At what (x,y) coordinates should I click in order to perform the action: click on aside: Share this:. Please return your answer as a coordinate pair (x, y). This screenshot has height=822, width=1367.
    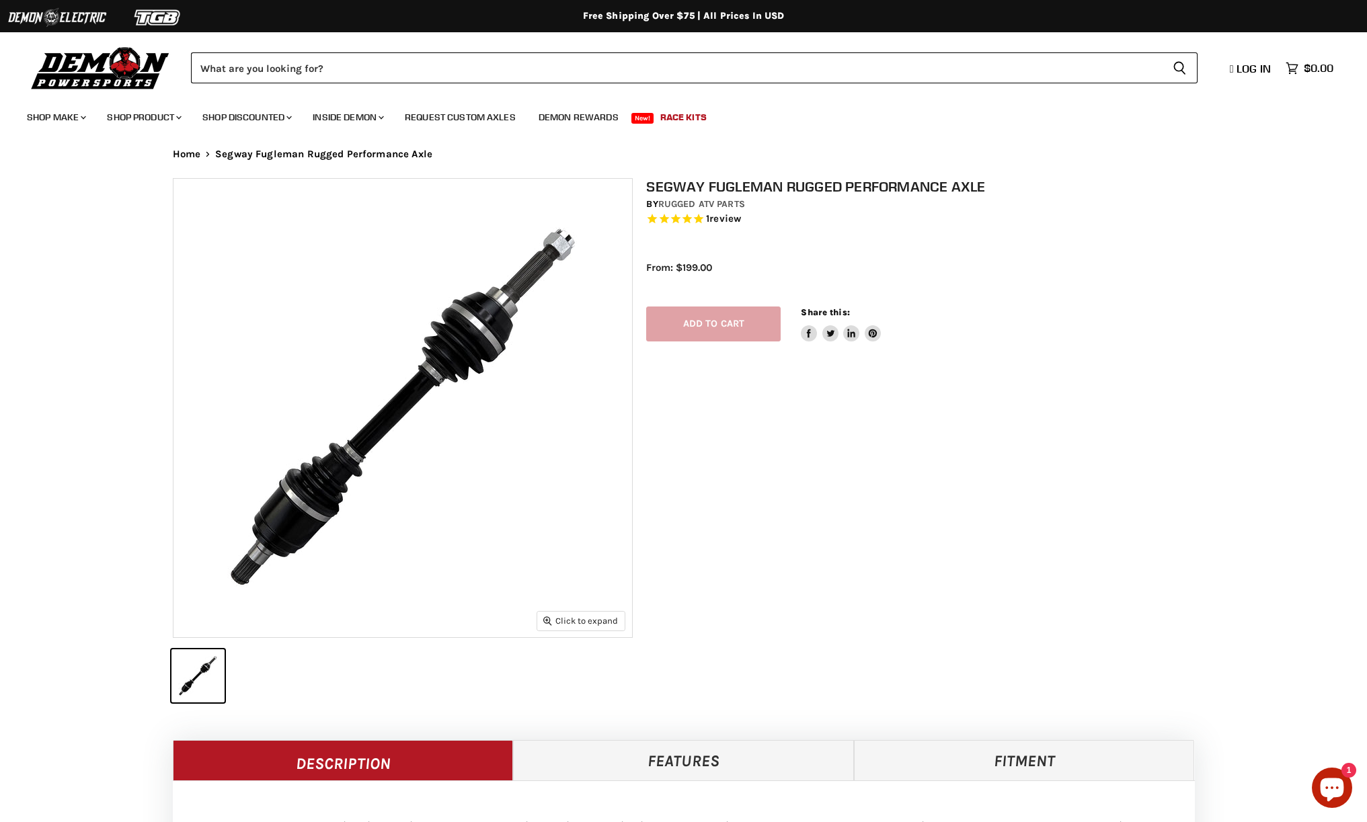
    Looking at the image, I should click on (840, 324).